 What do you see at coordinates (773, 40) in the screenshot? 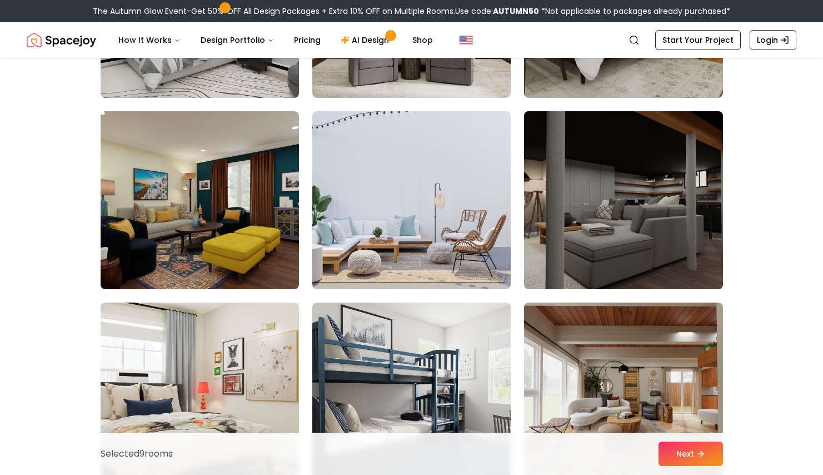
I see `a: Login` at bounding box center [773, 40].